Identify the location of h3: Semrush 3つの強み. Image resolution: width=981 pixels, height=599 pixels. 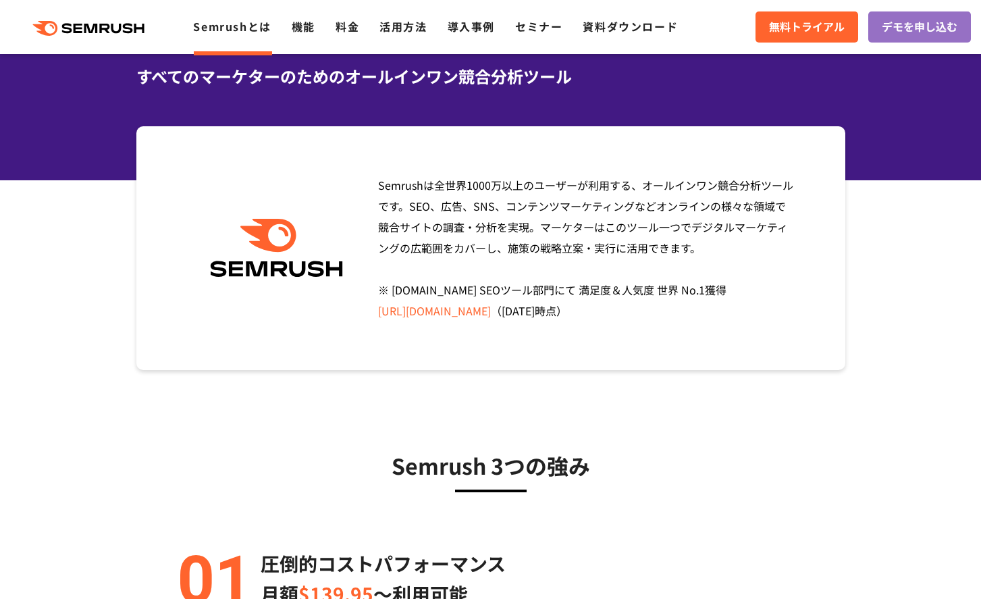
(491, 465).